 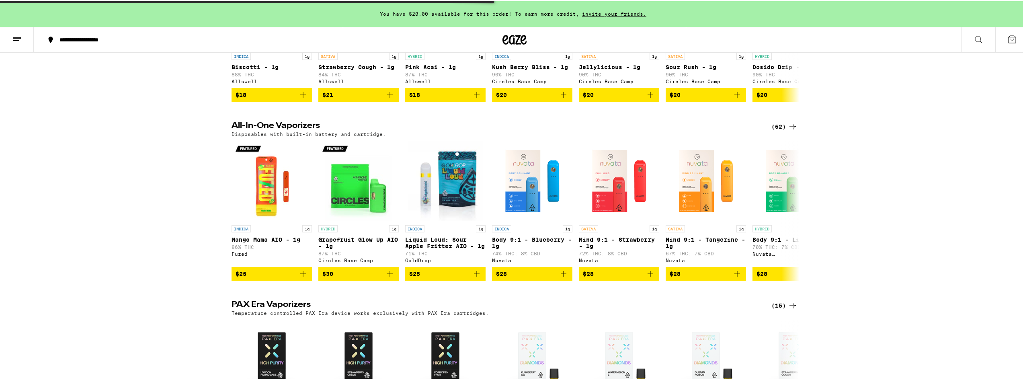 I want to click on a: Open page for Mind 9:1 - Tangerine - 1g from Nuvata (CA), so click(x=706, y=203).